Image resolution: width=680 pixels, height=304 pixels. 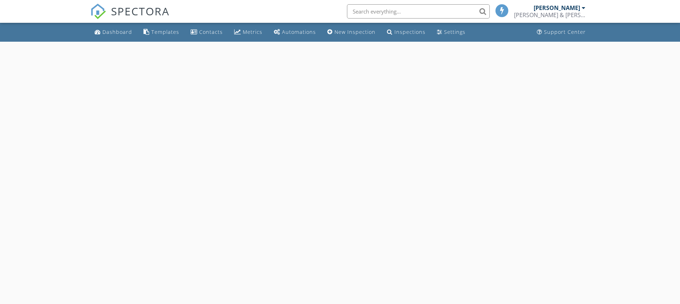 What do you see at coordinates (355, 32) in the screenshot?
I see `div: New Inspection` at bounding box center [355, 32].